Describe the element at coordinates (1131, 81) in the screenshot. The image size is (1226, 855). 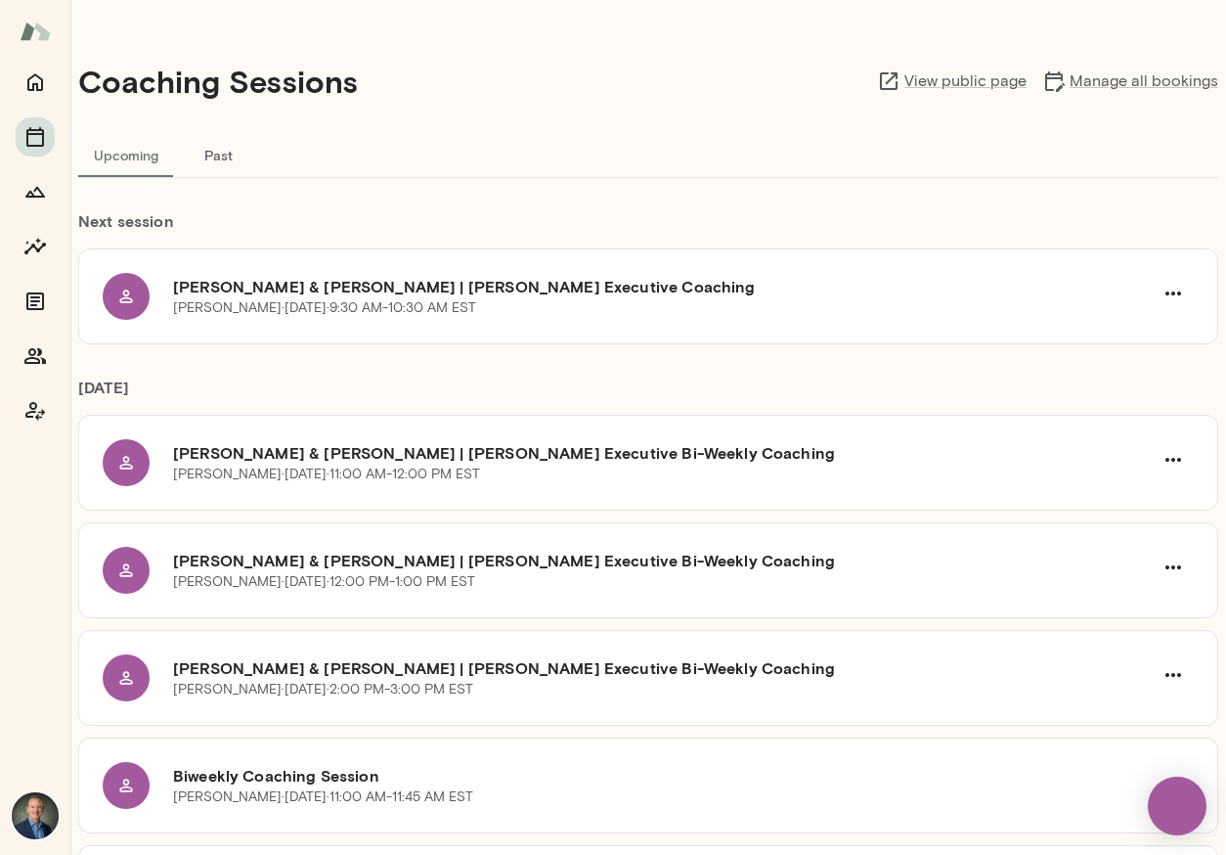
I see `a: Manage all bookings` at that location.